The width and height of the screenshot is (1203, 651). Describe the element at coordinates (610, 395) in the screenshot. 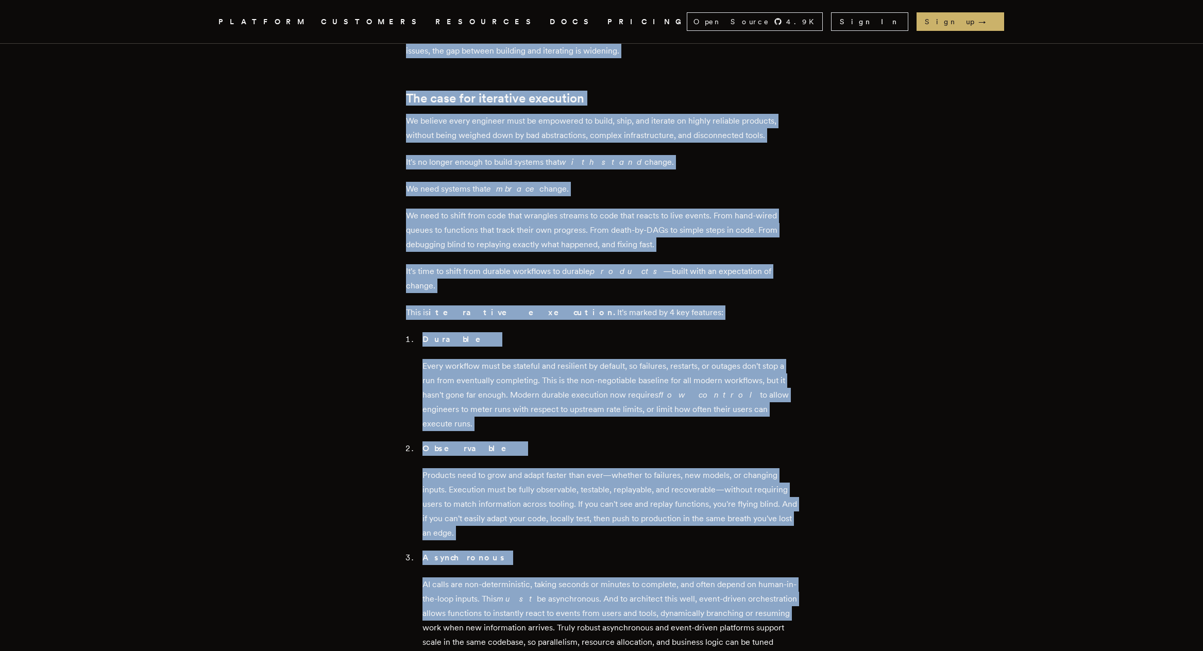

I see `p: Every workflow must be stateful and resilient by default, so failures, restarts, or outages don't...` at that location.